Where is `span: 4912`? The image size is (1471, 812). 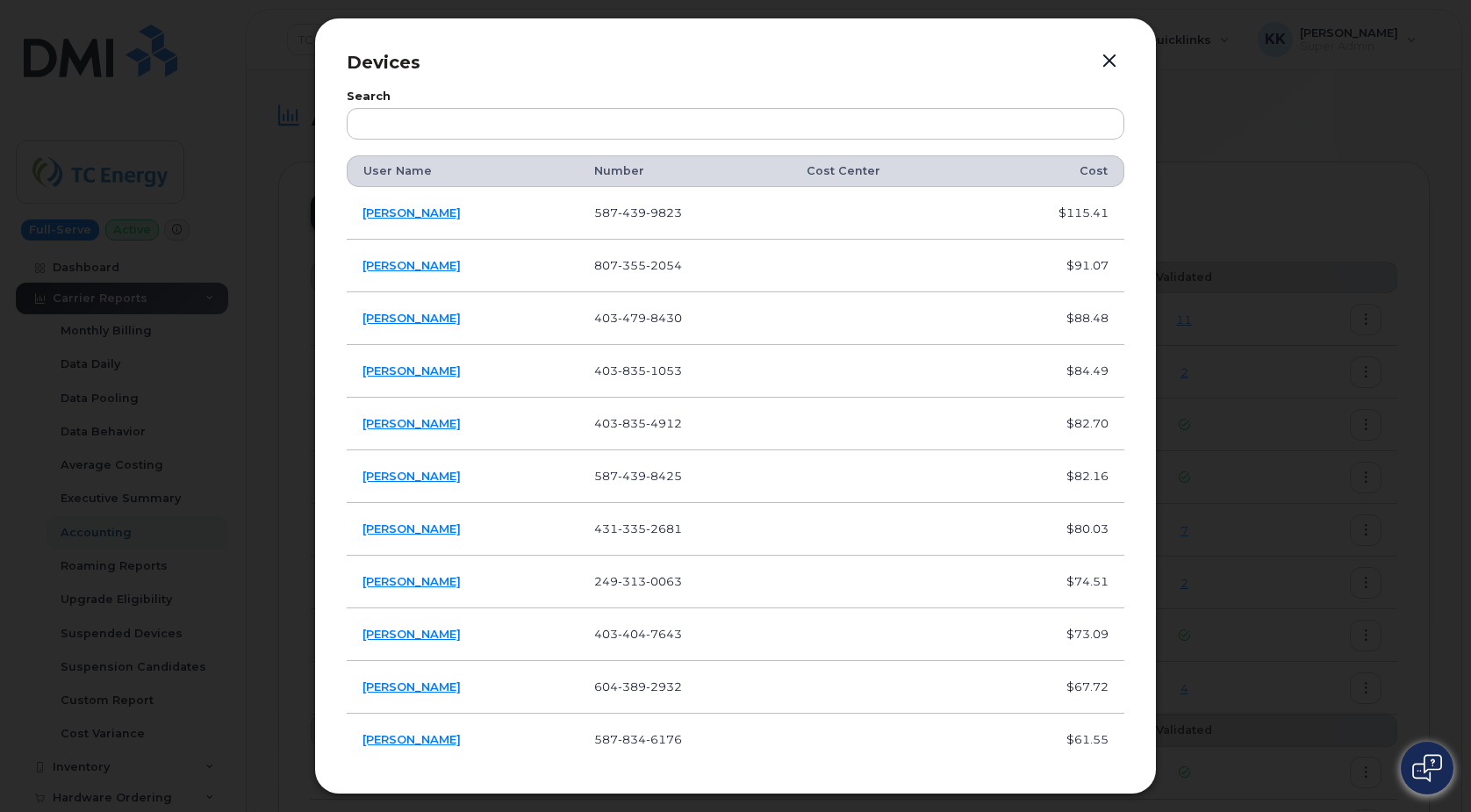 span: 4912 is located at coordinates (664, 423).